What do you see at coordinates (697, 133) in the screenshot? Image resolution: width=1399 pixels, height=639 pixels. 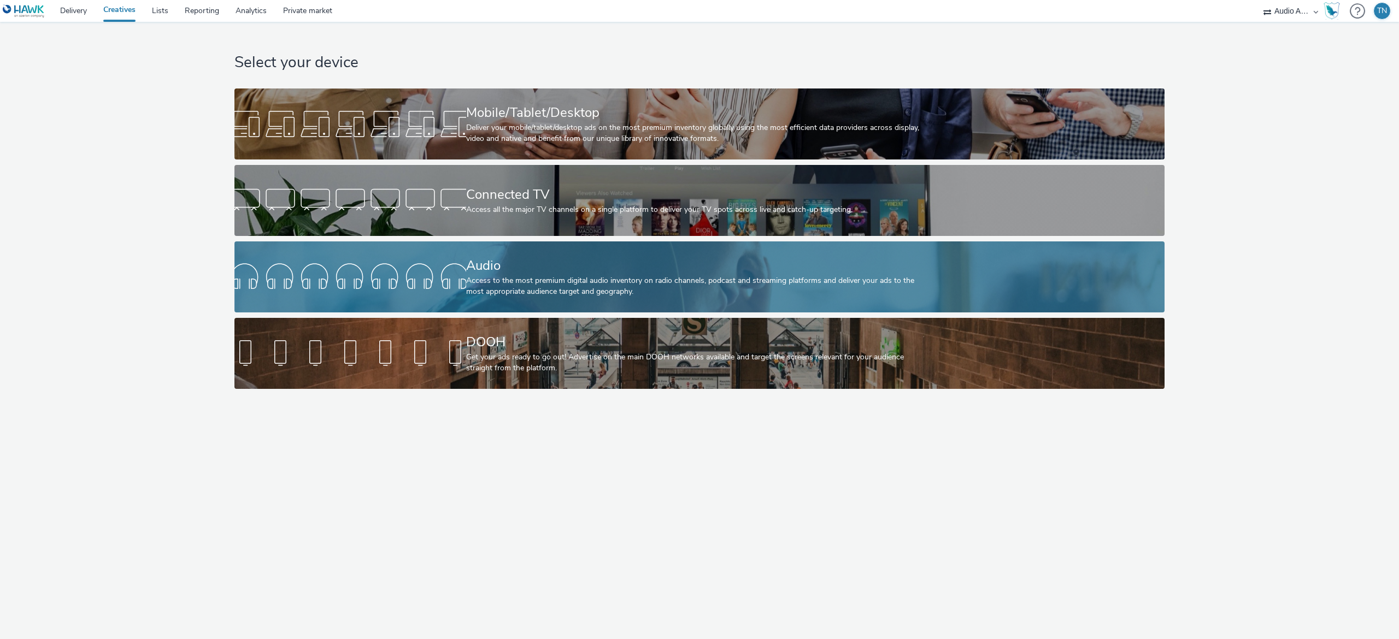 I see `div: Deliver your mobile/tablet/desktop ads on the most premium inventory globally using the most effi...` at bounding box center [697, 133].